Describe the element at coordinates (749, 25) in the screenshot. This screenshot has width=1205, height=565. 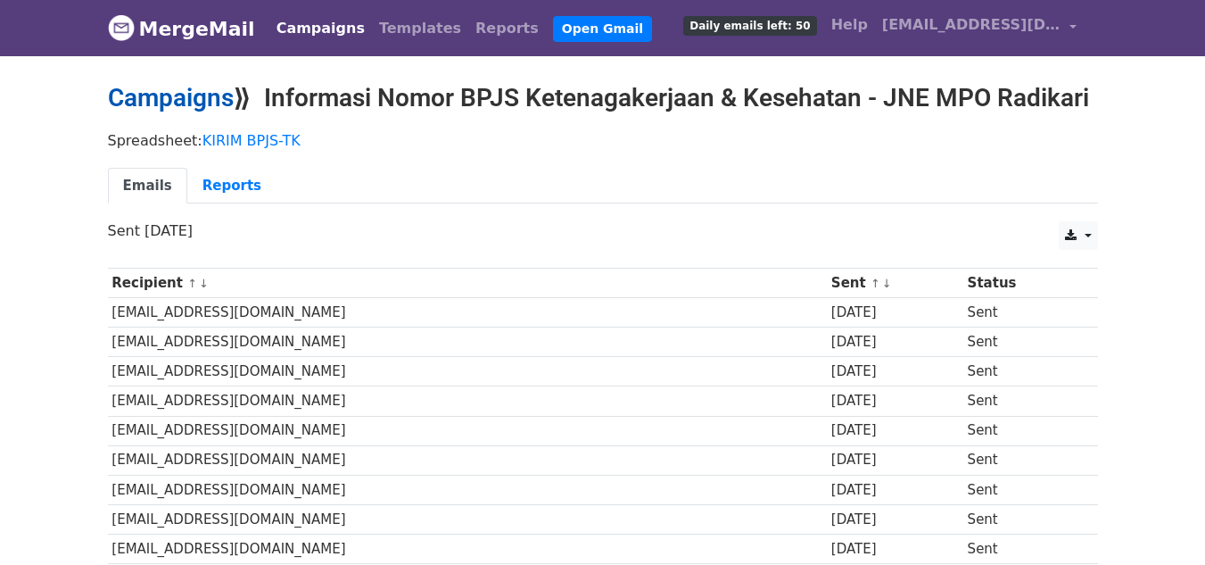
I see `a: Daily emails left: 50` at that location.